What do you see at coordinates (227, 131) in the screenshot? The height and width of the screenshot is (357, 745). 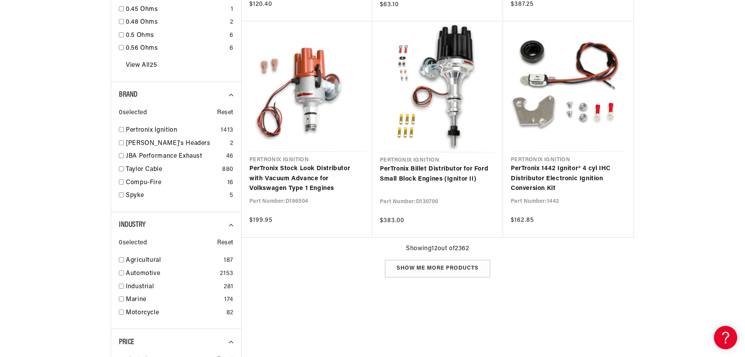 I see `div: 1413` at bounding box center [227, 131].